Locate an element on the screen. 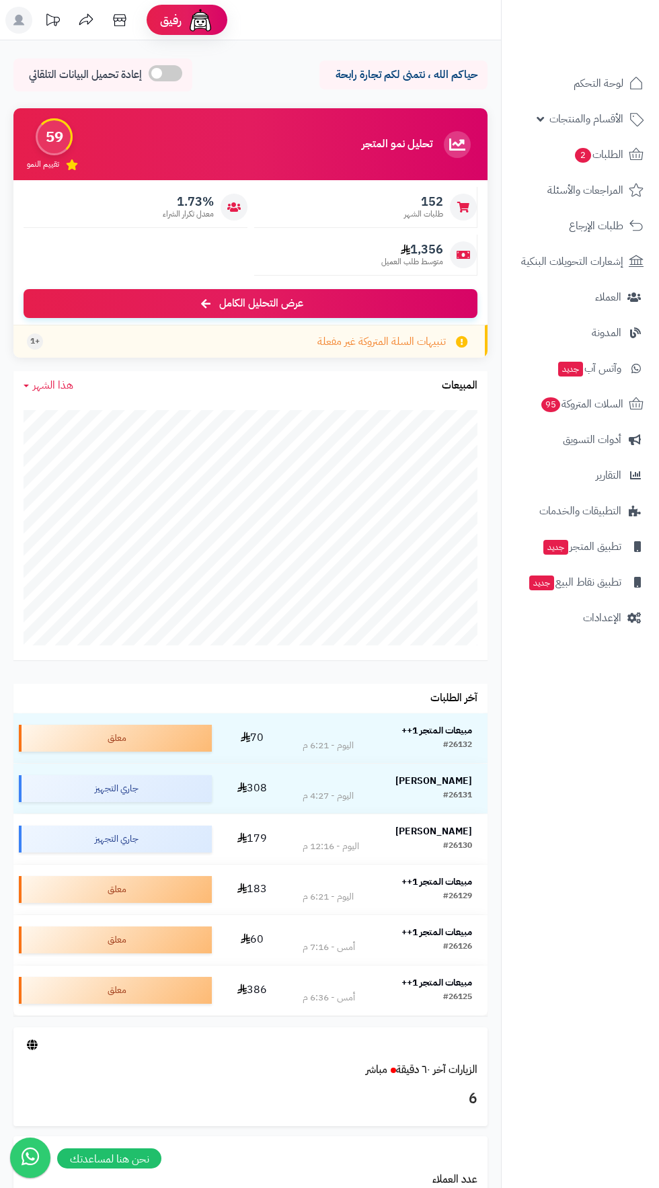 This screenshot has width=659, height=1188. span: إعادة تحميل البيانات التلقائي is located at coordinates (85, 75).